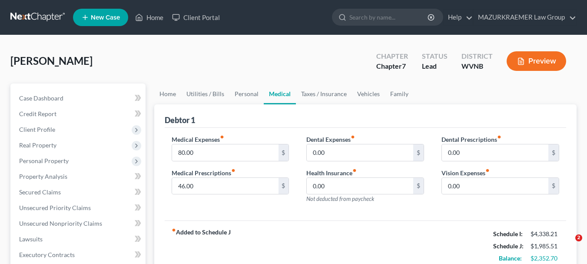 This screenshot has height=264, width=587. Describe the element at coordinates (389, 17) in the screenshot. I see `input: Search by name...` at that location.